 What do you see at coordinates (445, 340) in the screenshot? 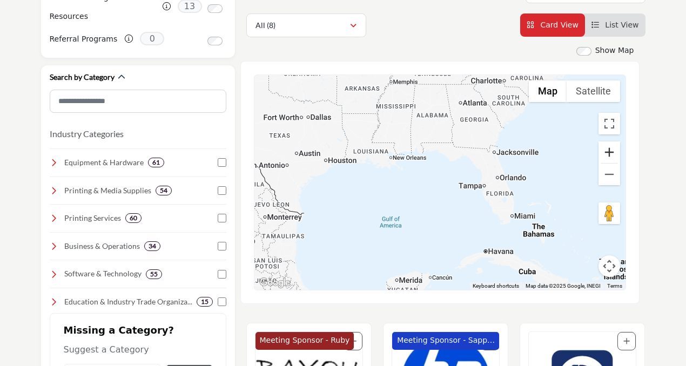
I see `p: Meeting Sponsor - Sapphire` at bounding box center [445, 340].